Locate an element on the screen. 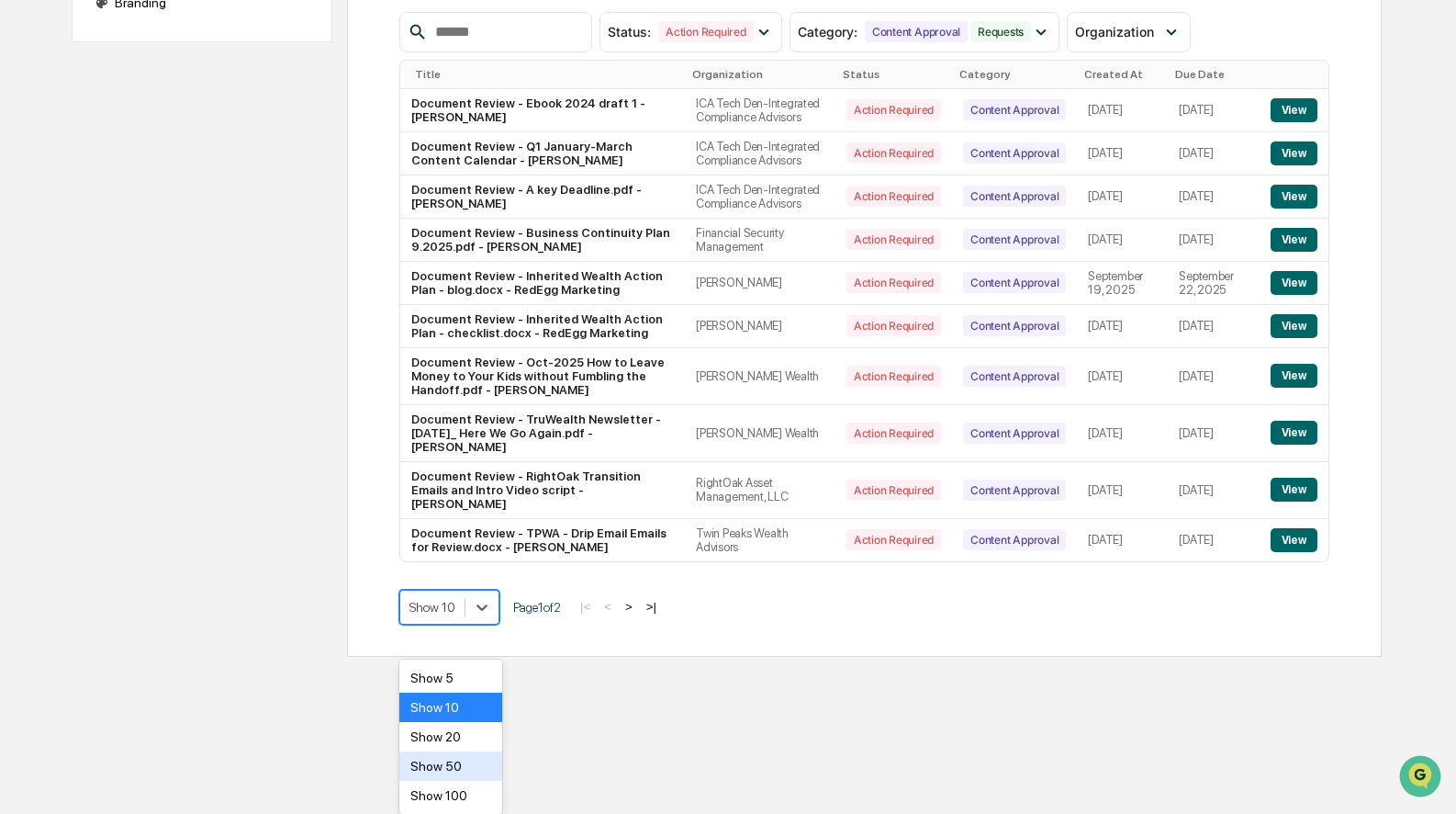 This screenshot has width=1456, height=814. div: Category is located at coordinates (1014, 75).